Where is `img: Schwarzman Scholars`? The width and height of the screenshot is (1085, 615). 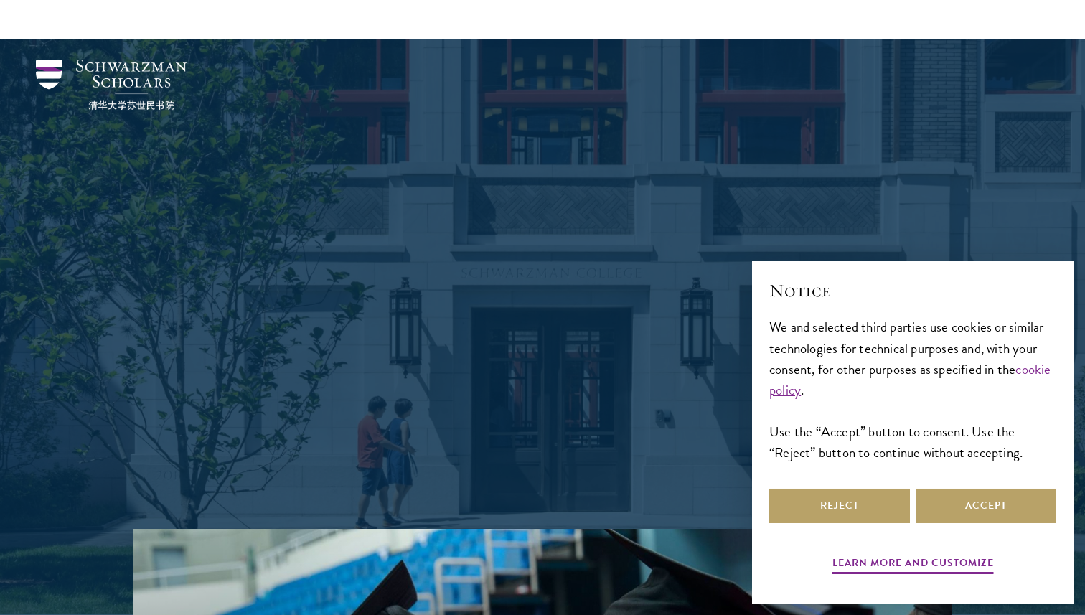
img: Schwarzman Scholars is located at coordinates (111, 85).